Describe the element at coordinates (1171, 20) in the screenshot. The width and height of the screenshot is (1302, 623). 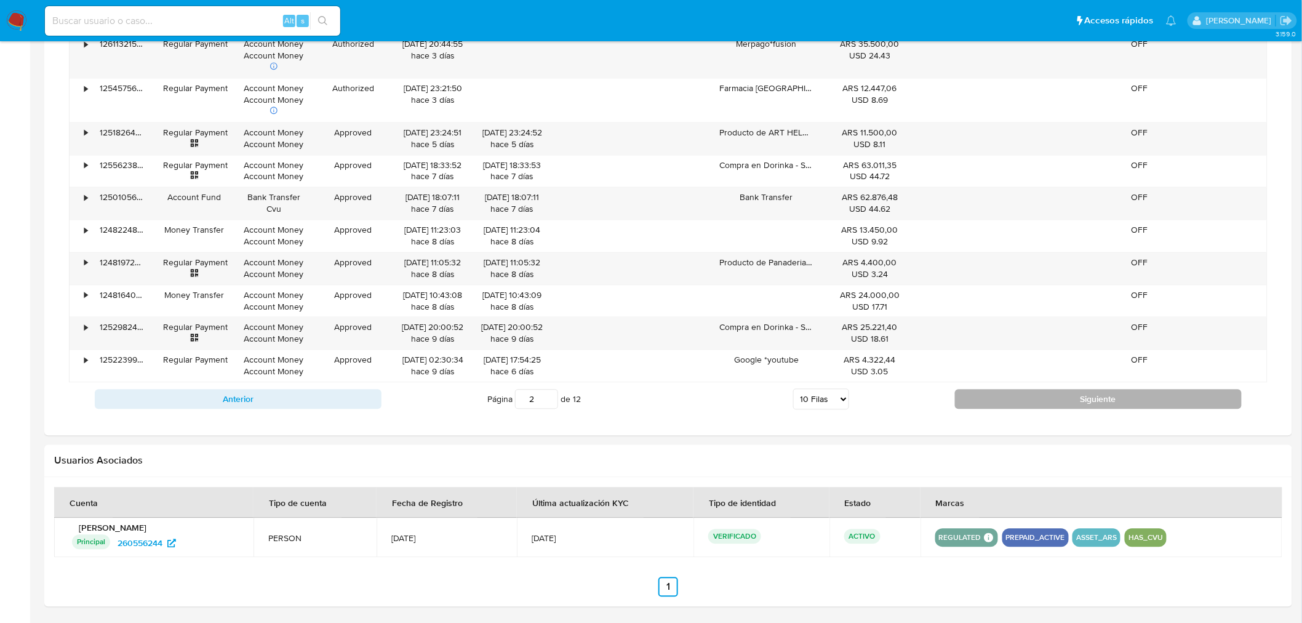
I see `a: Notificaciones` at that location.